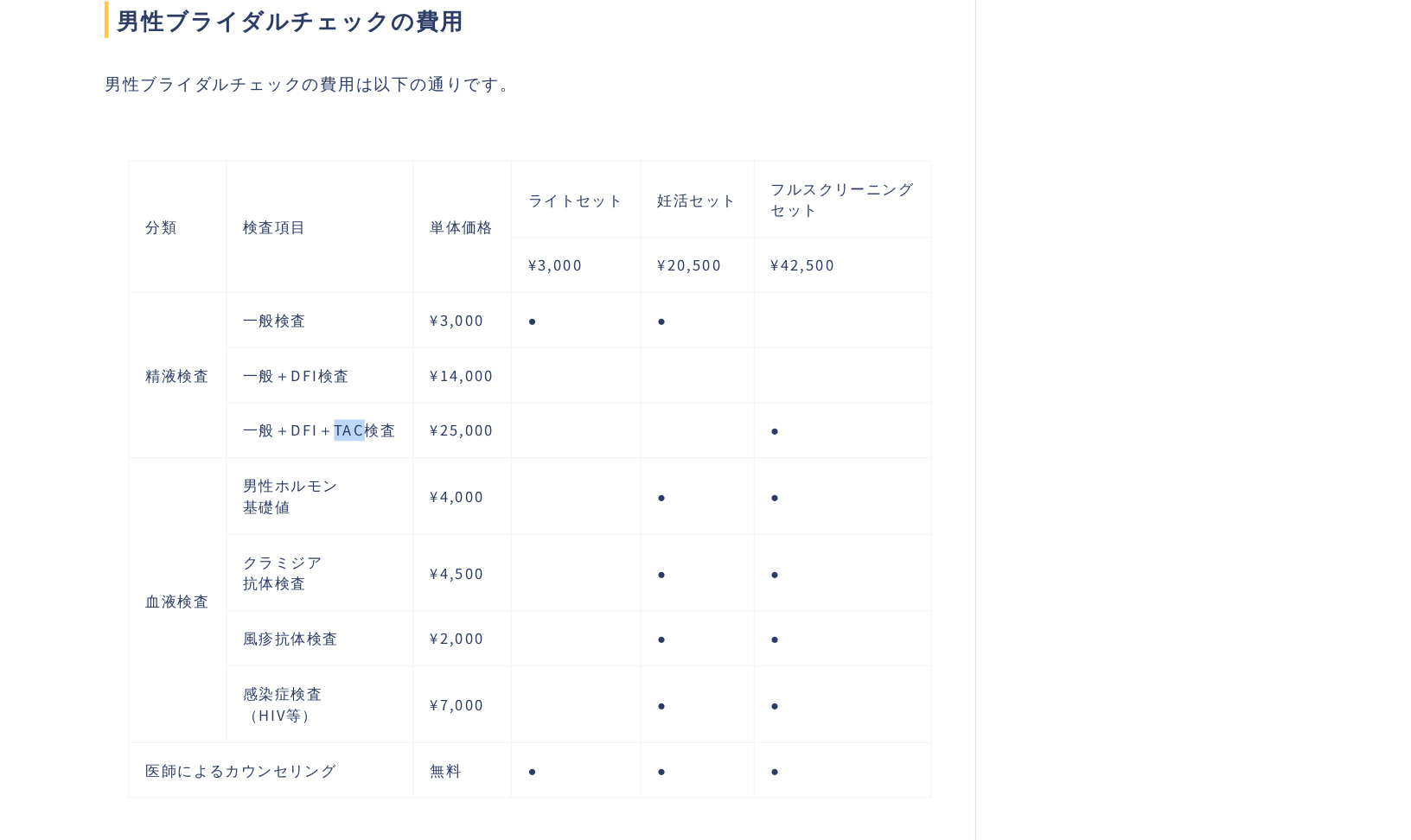 This screenshot has width=1411, height=840. What do you see at coordinates (293, 781) in the screenshot?
I see `td: 医師によるカウンセリング` at bounding box center [293, 781].